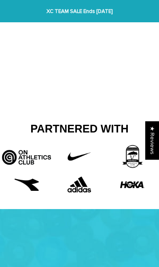  Describe the element at coordinates (27, 185) in the screenshot. I see `img: free-diadora-logo-icon-download-in-svg-png-gif-file-formats--brand-fashion-pack-logos-icons-28542...` at that location.